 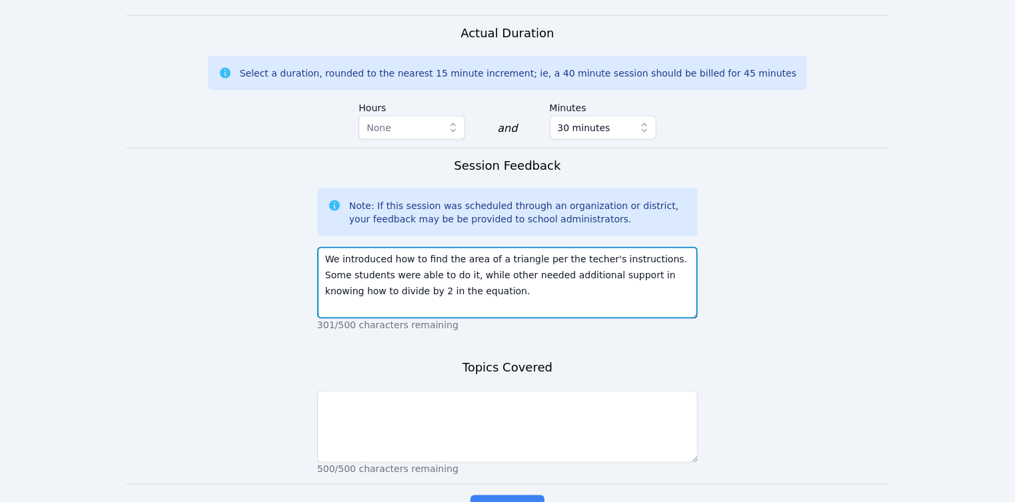 What do you see at coordinates (518, 73) in the screenshot?
I see `div: Select a duration, rounded to the nearest 15 minute increment; ie, a 40 minute session should be ...` at bounding box center [518, 73].